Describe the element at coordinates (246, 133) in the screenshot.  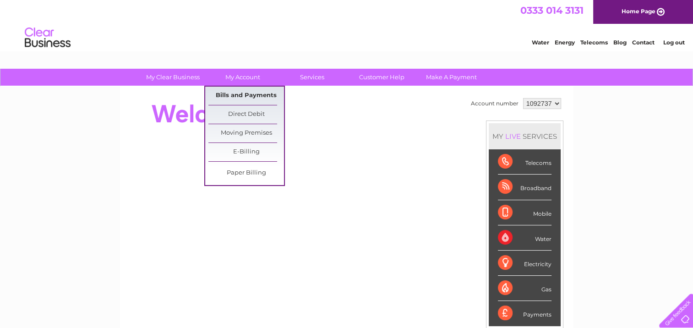
I see `a: Moving Premises` at that location.